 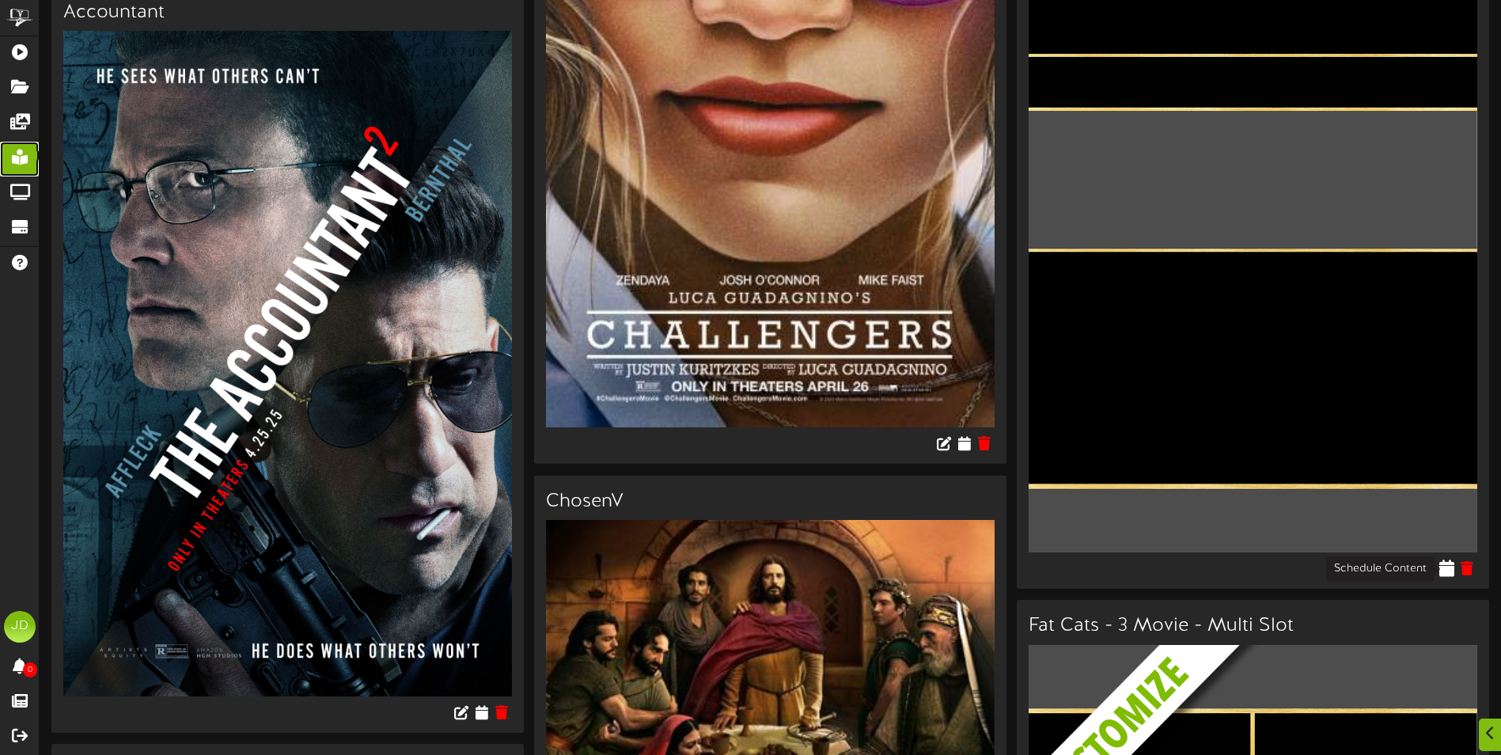 What do you see at coordinates (1253, 626) in the screenshot?
I see `h3: Fat Cats - 3 Movie - Multi Slot` at bounding box center [1253, 626].